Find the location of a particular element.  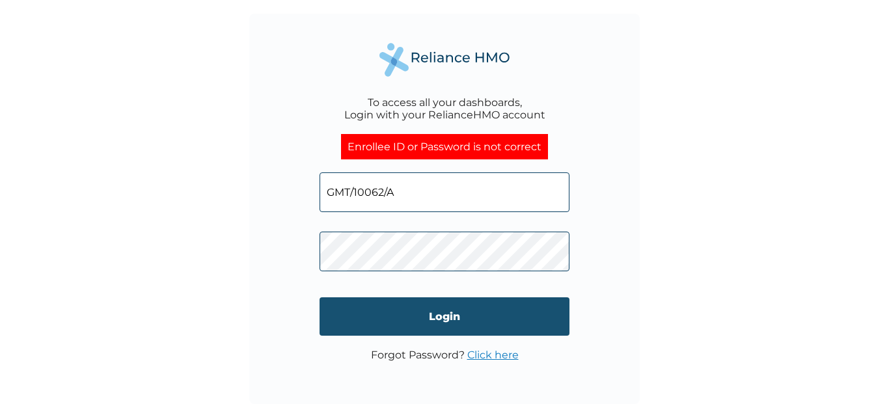

input: Login is located at coordinates (445, 316).